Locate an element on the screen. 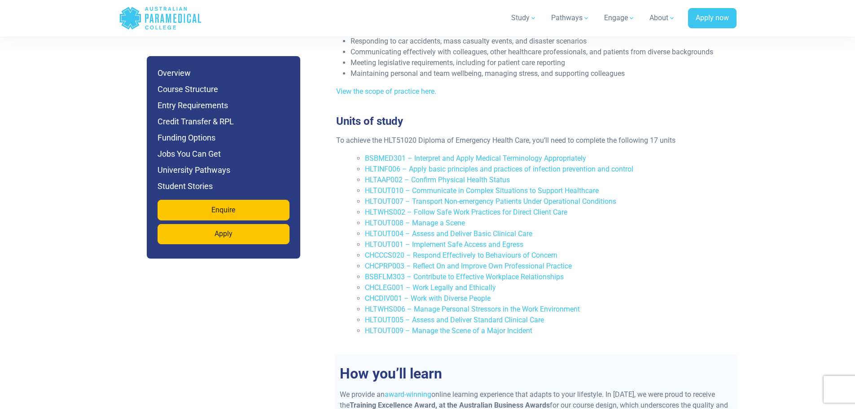 This screenshot has height=409, width=855. a: Apply now is located at coordinates (712, 18).